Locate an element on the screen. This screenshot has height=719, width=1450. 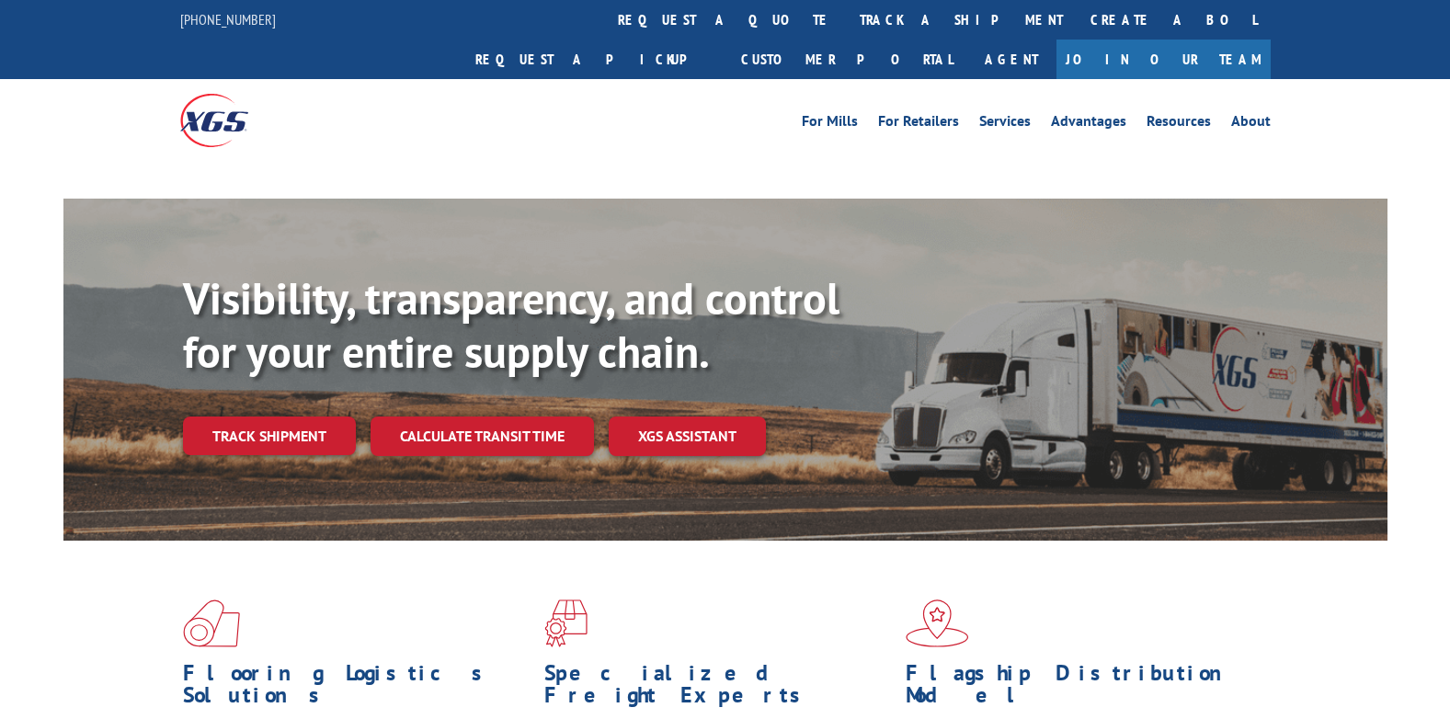
a: About is located at coordinates (1251, 124).